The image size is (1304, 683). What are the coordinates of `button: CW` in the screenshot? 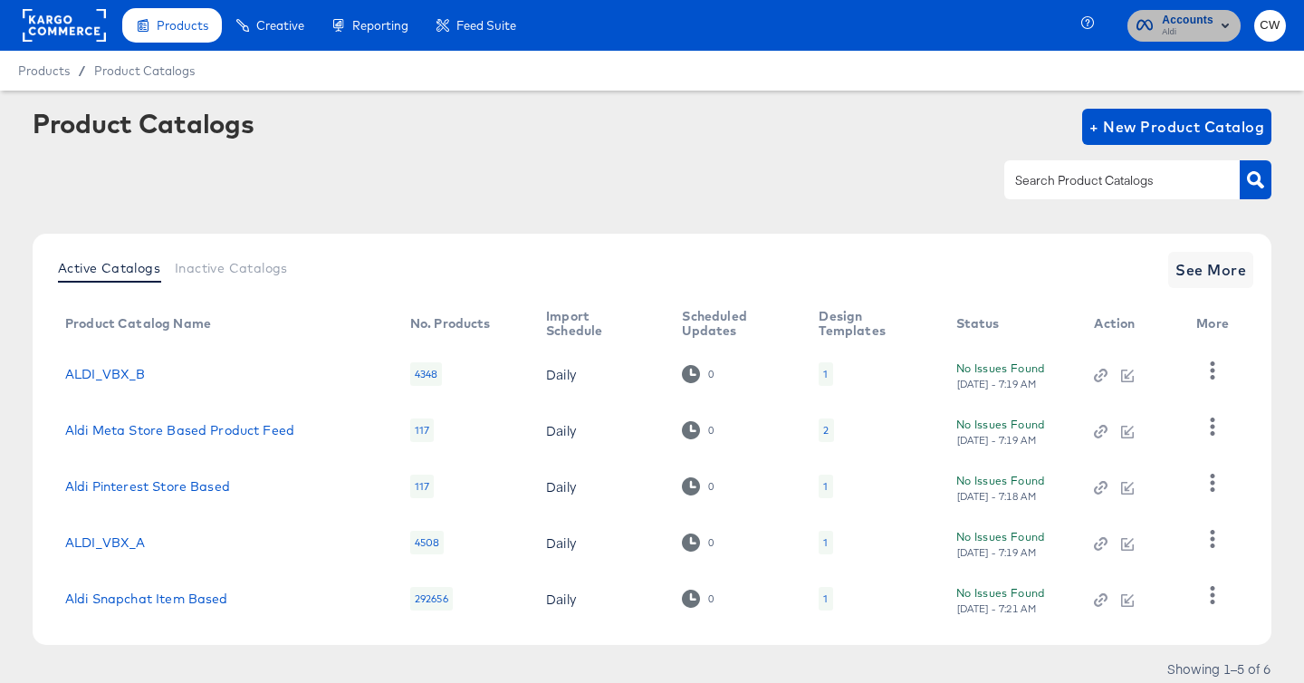 It's located at (1270, 25).